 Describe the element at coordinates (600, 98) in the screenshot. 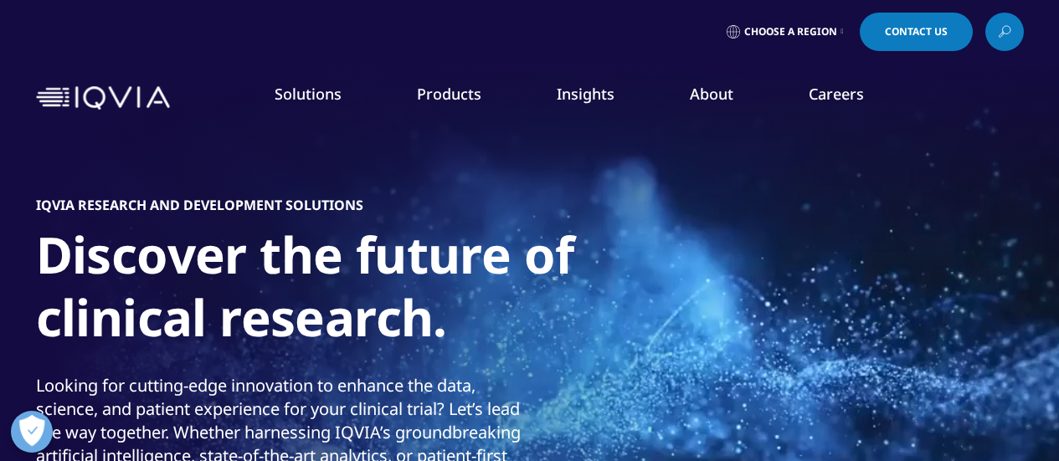

I see `nav: Primary` at that location.